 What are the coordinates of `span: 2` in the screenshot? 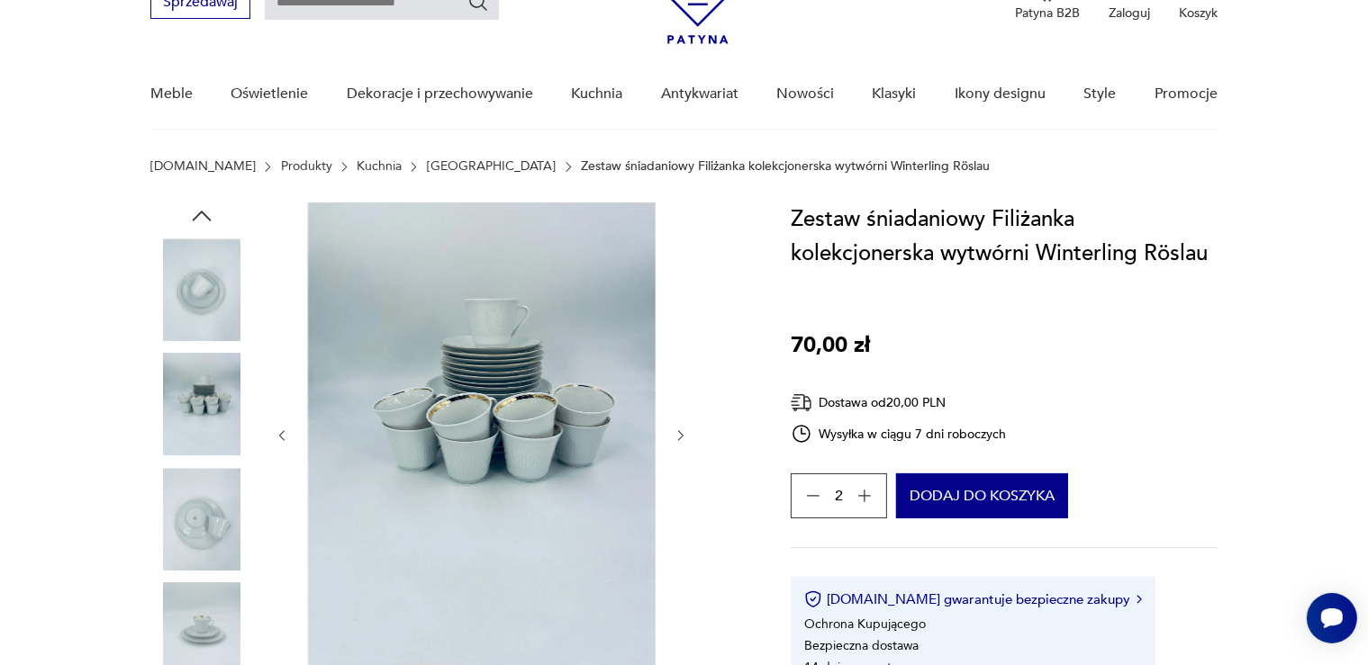 It's located at (838, 496).